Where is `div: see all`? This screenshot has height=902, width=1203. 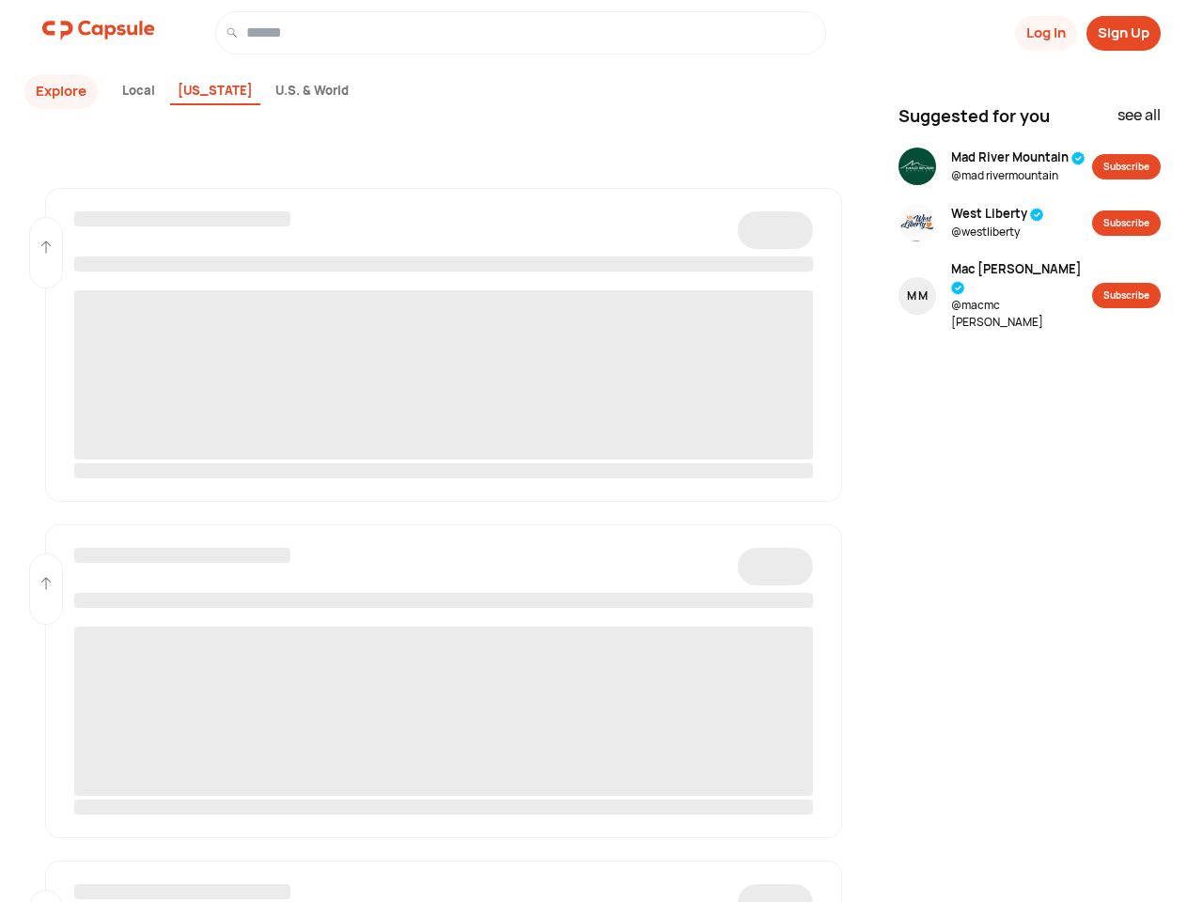 div: see all is located at coordinates (1139, 119).